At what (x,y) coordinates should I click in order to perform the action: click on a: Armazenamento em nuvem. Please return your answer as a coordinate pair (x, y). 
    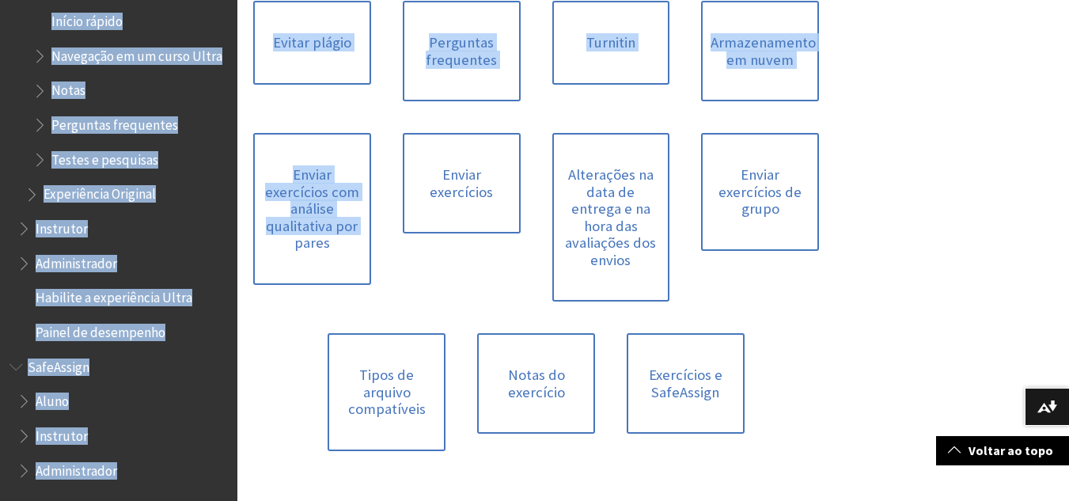
    Looking at the image, I should click on (759, 51).